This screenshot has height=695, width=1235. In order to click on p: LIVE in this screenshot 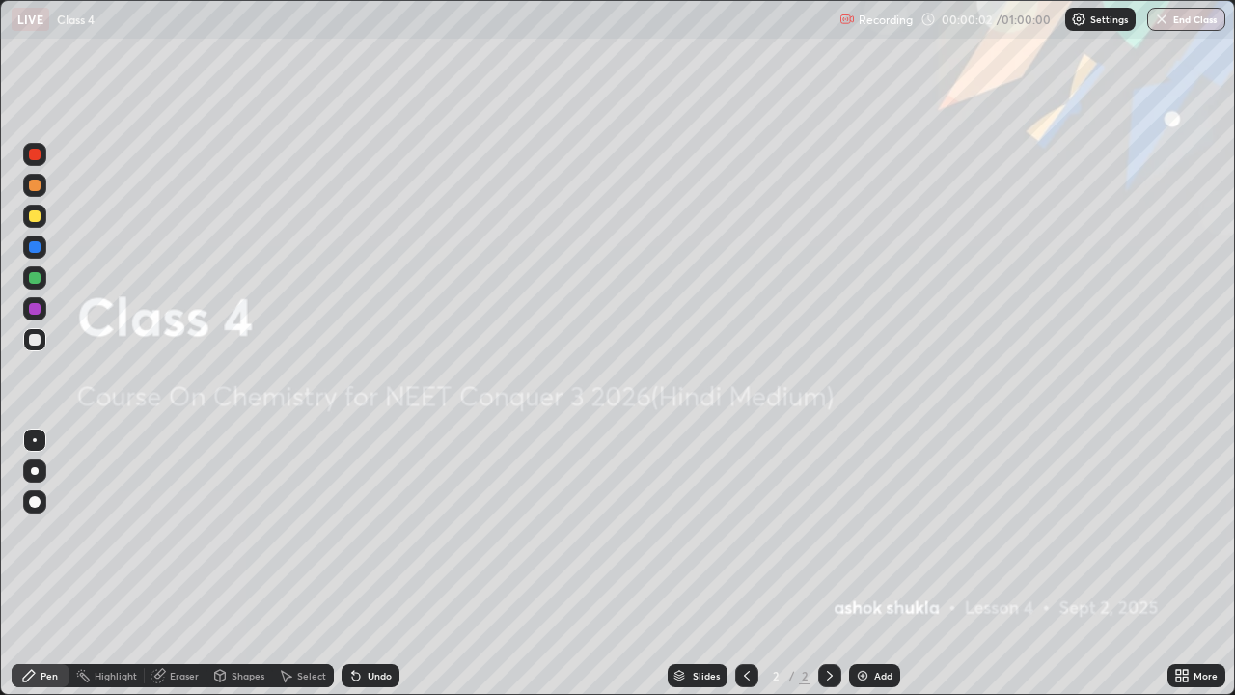, I will do `click(30, 19)`.